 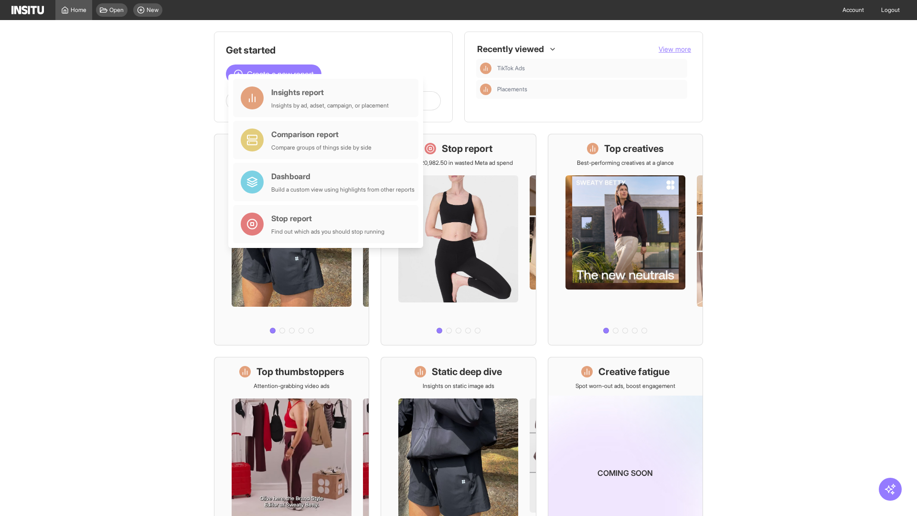 What do you see at coordinates (330, 106) in the screenshot?
I see `div: Insights by ad, adset, campaign, or placement` at bounding box center [330, 106].